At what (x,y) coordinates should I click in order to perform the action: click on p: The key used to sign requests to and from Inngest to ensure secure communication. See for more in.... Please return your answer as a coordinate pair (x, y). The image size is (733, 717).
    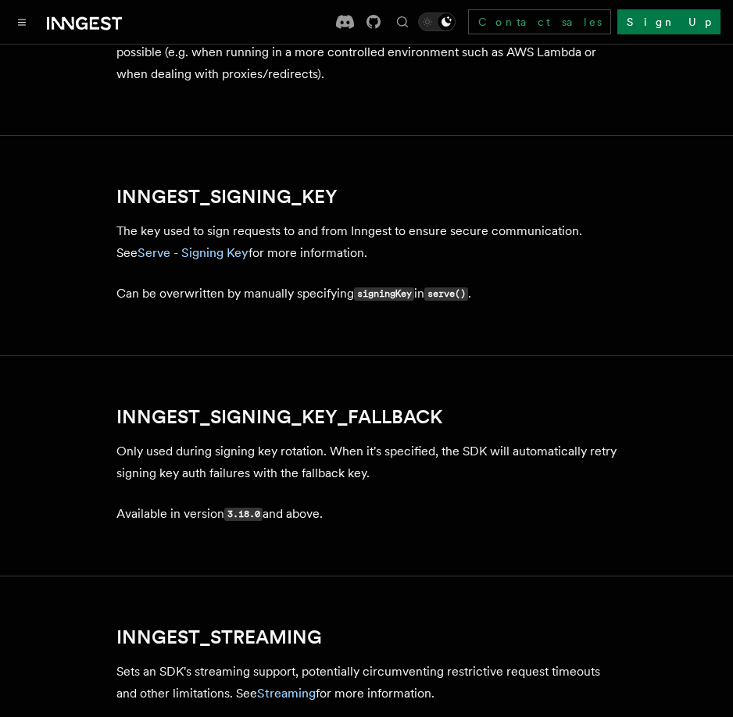
    Looking at the image, I should click on (366, 242).